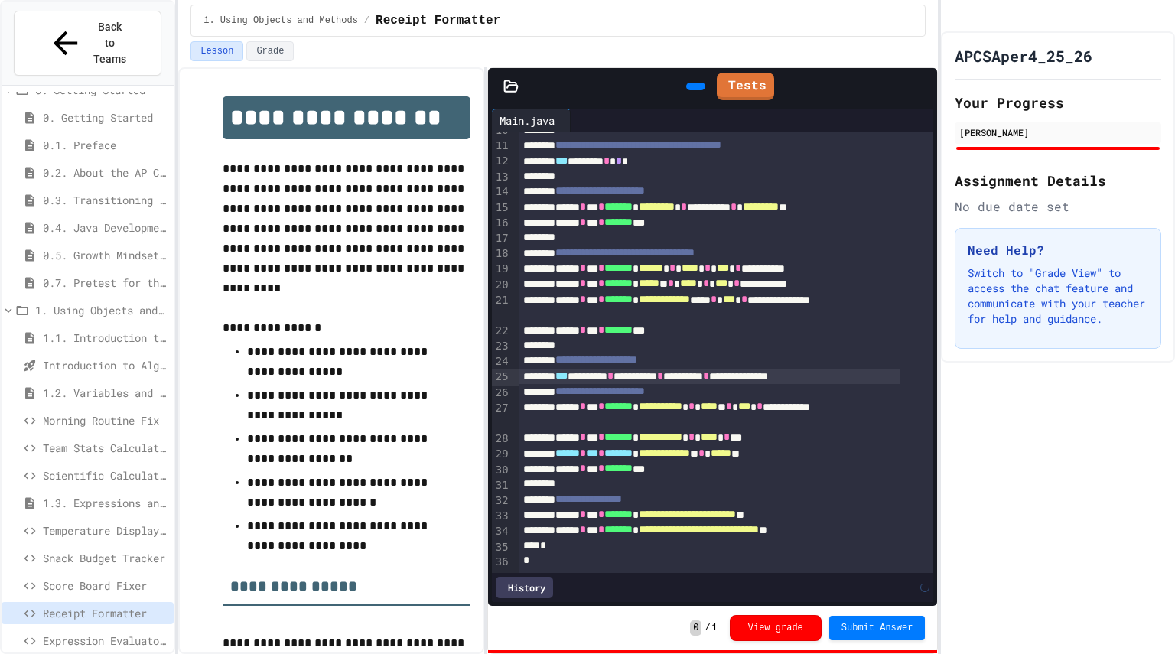  What do you see at coordinates (501, 548) in the screenshot?
I see `div: 35` at bounding box center [501, 548].